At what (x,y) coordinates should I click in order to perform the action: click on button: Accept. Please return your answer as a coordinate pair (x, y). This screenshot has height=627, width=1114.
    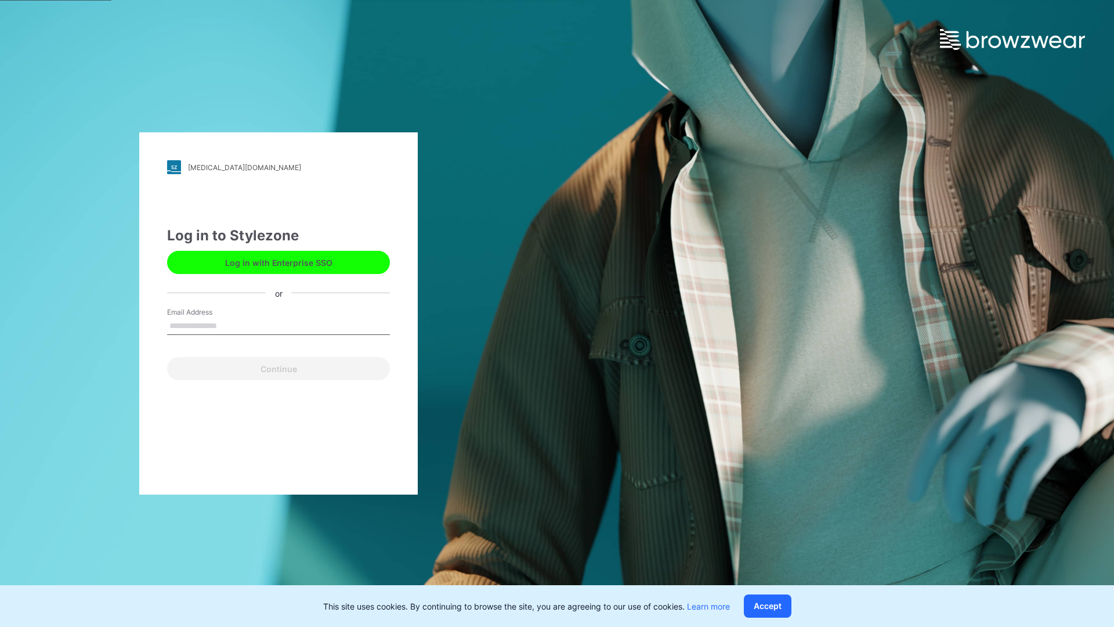
    Looking at the image, I should click on (768, 606).